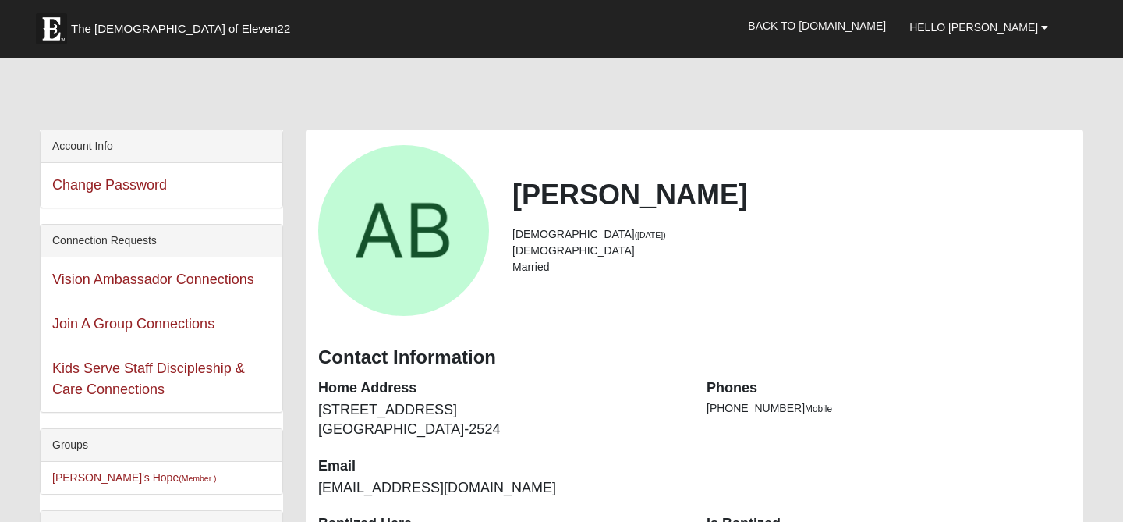  Describe the element at coordinates (51, 29) in the screenshot. I see `img: Eleven22 logo` at that location.